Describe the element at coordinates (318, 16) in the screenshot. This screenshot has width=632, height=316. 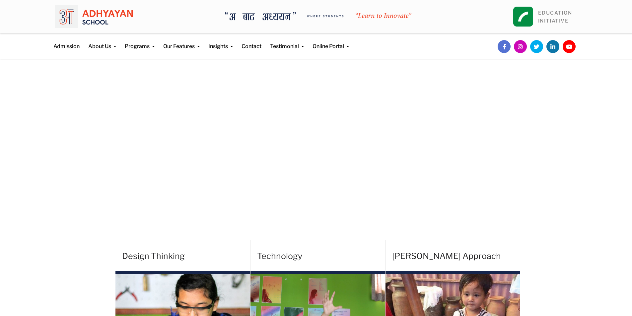
I see `img: A Bata Adhyayan where students learn to Innovate` at that location.